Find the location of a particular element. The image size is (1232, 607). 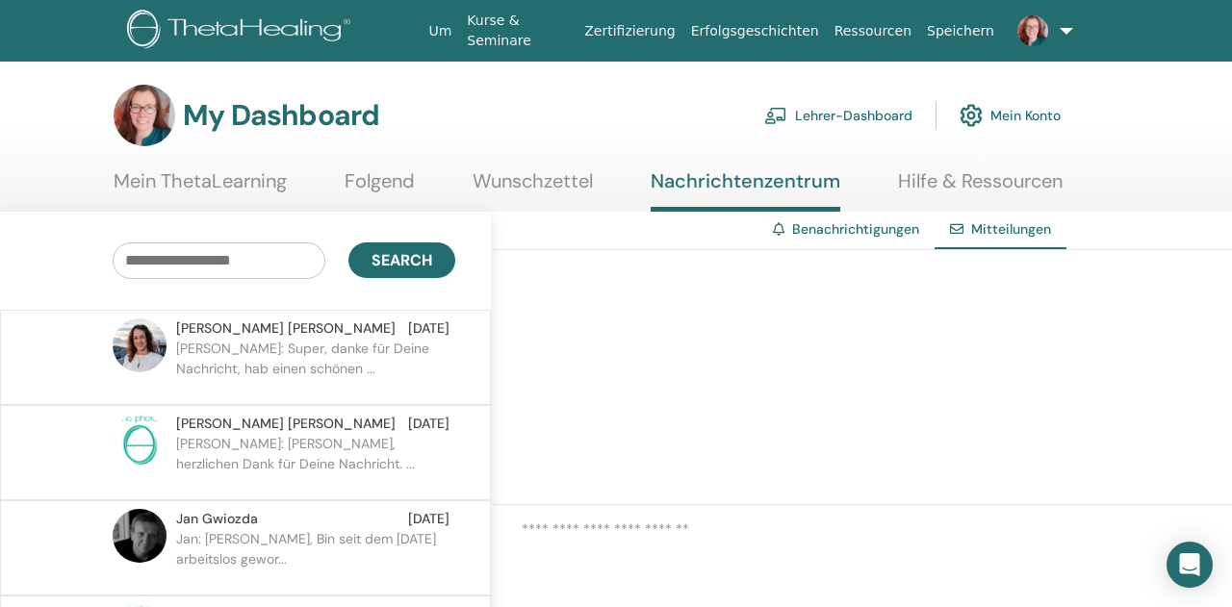

img: chalkboard-teacher.svg is located at coordinates (776, 115).